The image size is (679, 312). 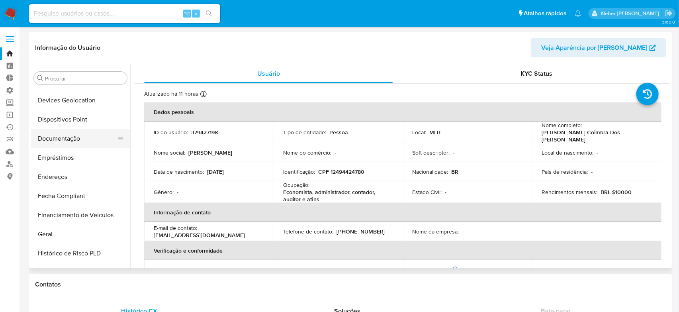 I want to click on button: Geral, so click(x=80, y=234).